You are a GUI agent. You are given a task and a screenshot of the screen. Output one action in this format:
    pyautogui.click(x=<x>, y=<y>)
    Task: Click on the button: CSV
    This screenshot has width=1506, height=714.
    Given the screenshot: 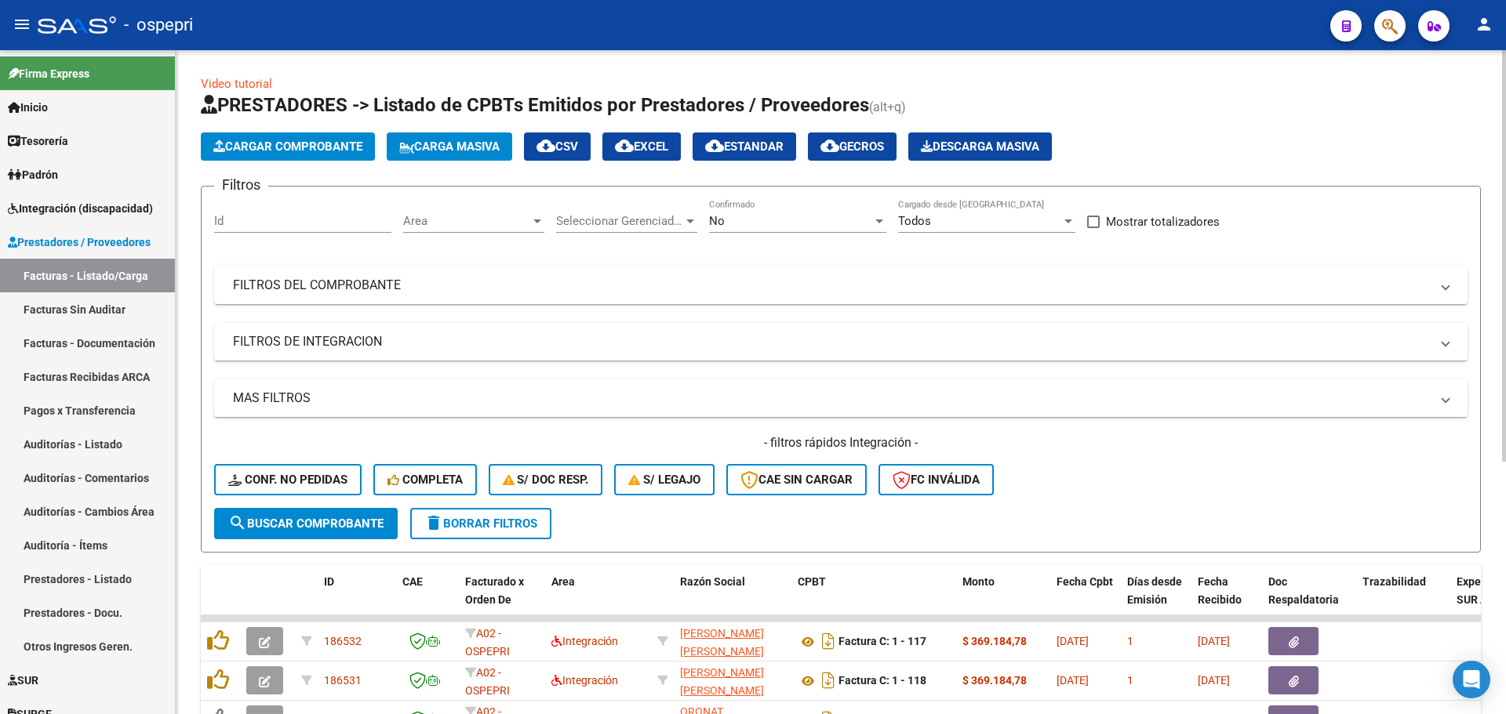 What is the action you would take?
    pyautogui.click(x=557, y=147)
    